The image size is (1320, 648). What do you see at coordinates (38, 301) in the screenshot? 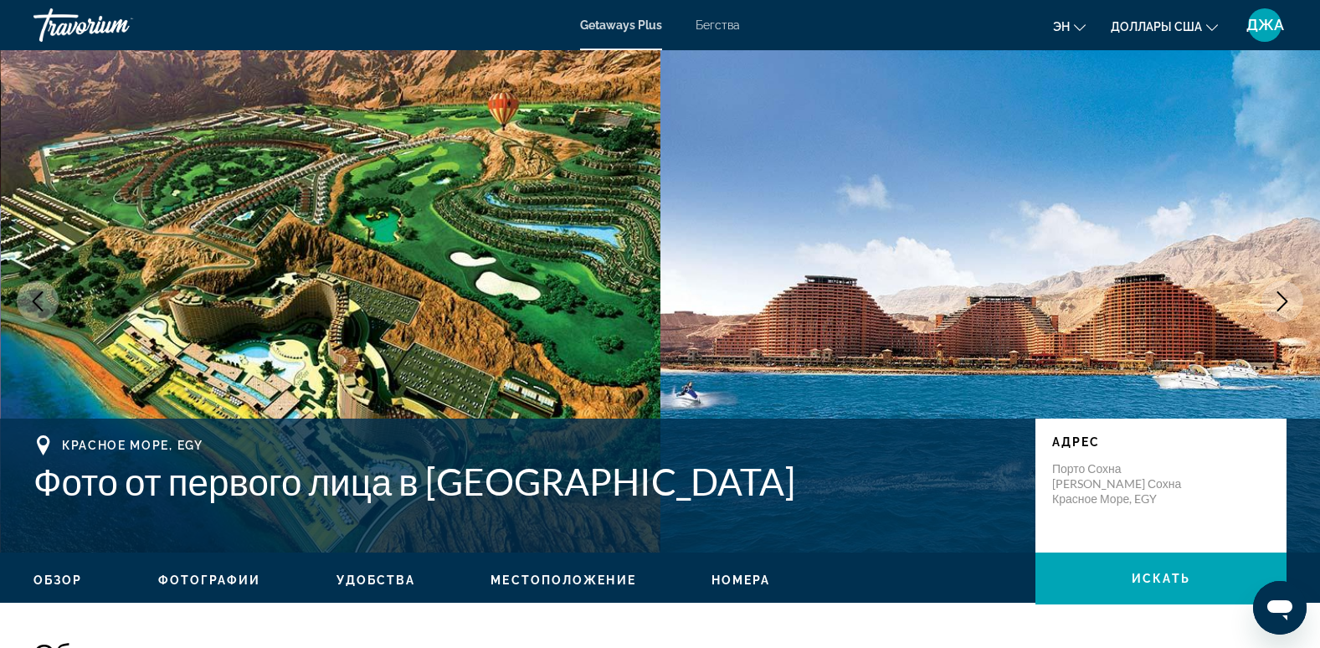
I see `button: Предыдущее изображение` at bounding box center [38, 301].